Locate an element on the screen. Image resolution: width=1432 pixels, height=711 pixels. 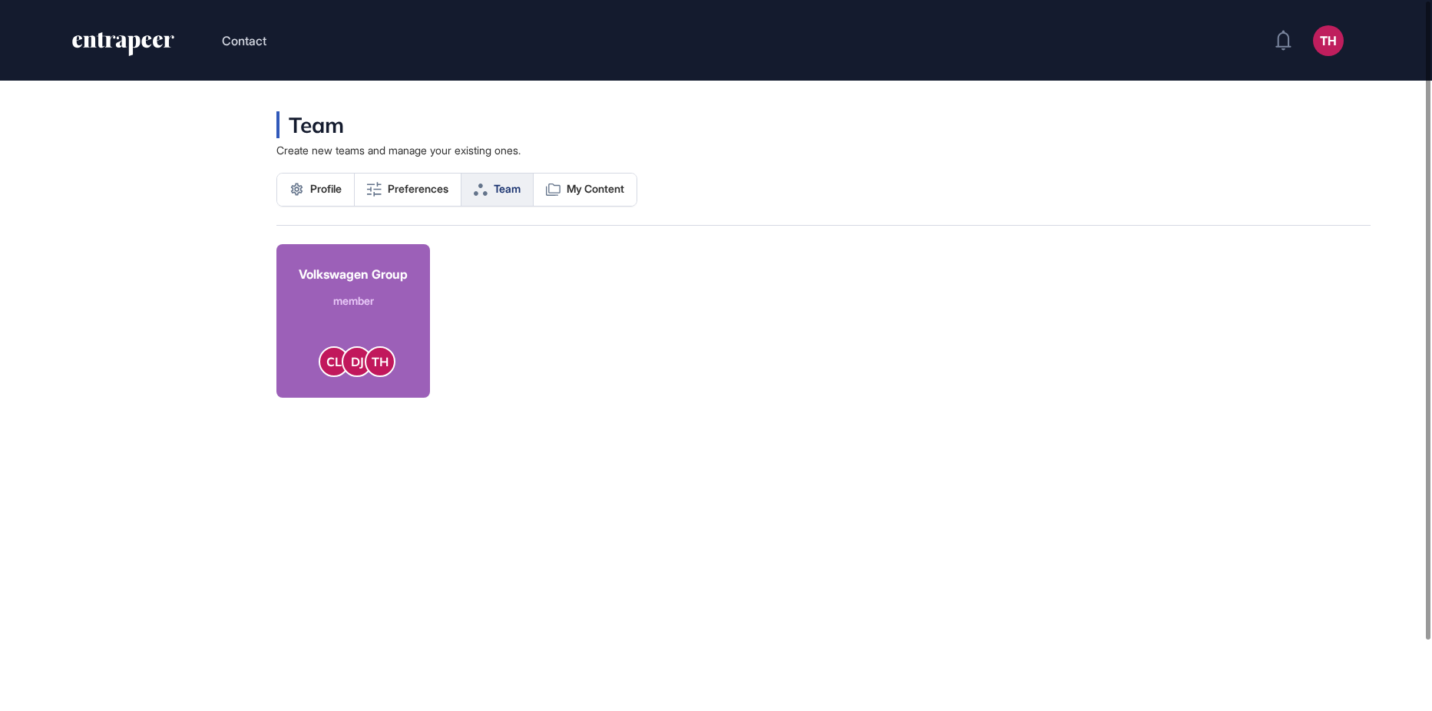
a: Profile is located at coordinates (316, 190).